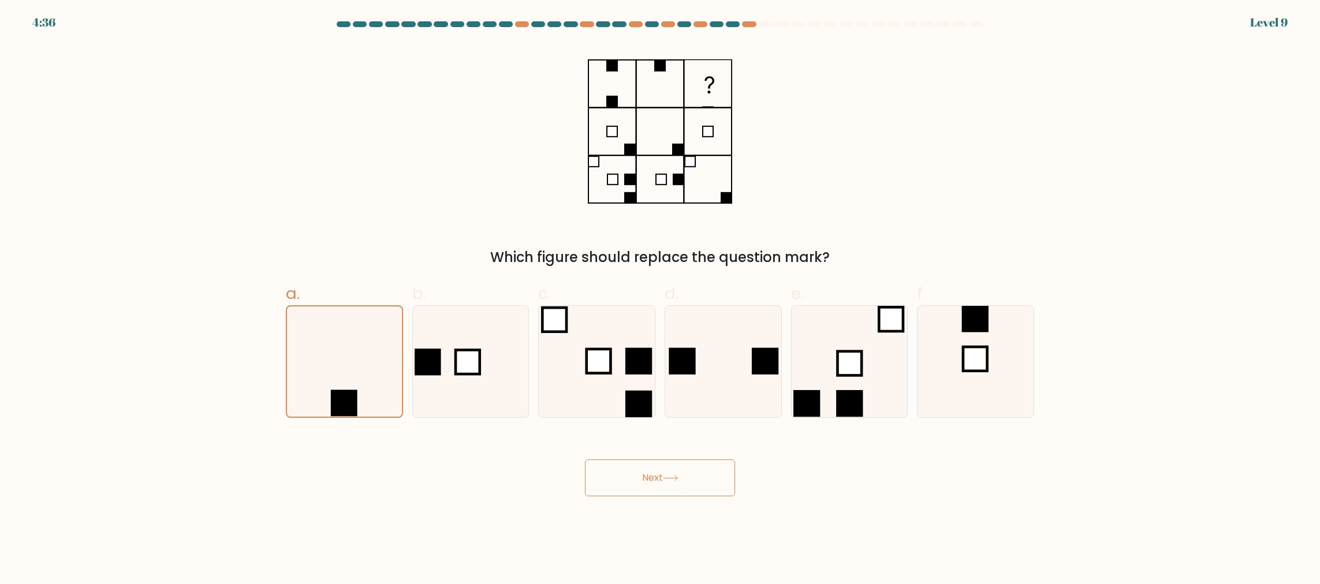 The image size is (1320, 584). I want to click on span: f., so click(921, 293).